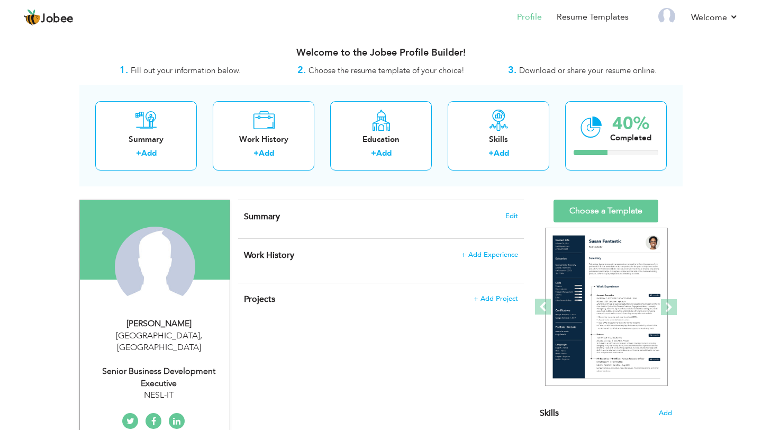 The image size is (762, 430). What do you see at coordinates (186, 70) in the screenshot?
I see `span: Fill out your information below.` at bounding box center [186, 70].